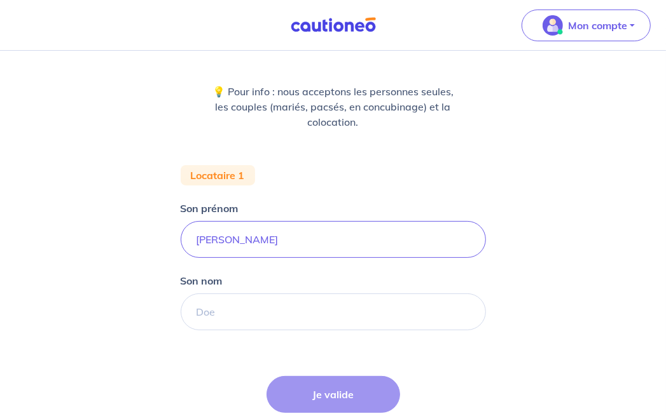  What do you see at coordinates (597, 25) in the screenshot?
I see `p: Mon compte` at bounding box center [597, 25].